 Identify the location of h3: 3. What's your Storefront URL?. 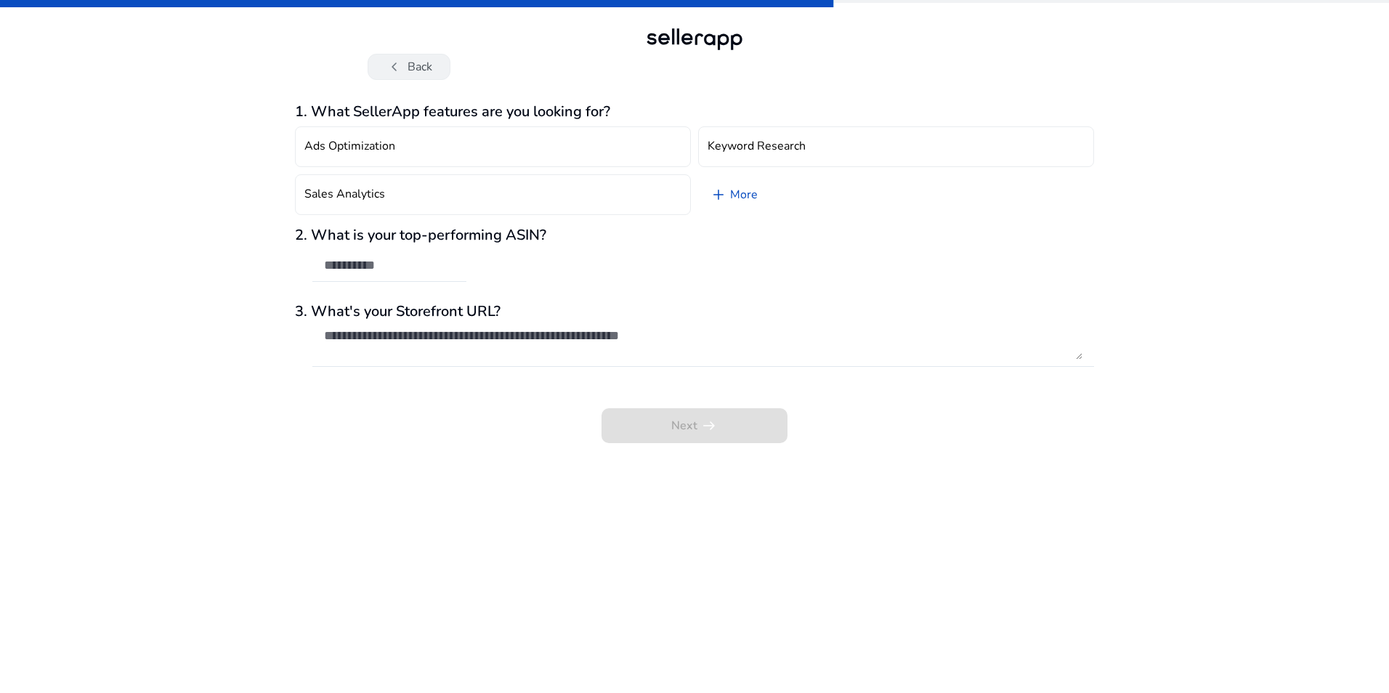
(695, 312).